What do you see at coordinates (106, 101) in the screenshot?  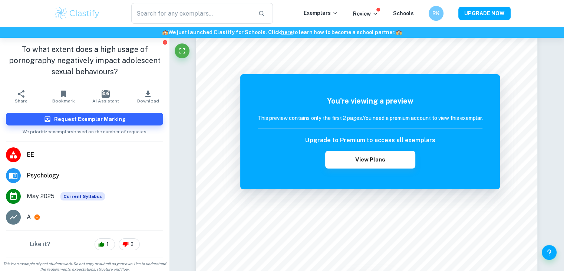 I see `span: AI Assistant` at bounding box center [106, 101].